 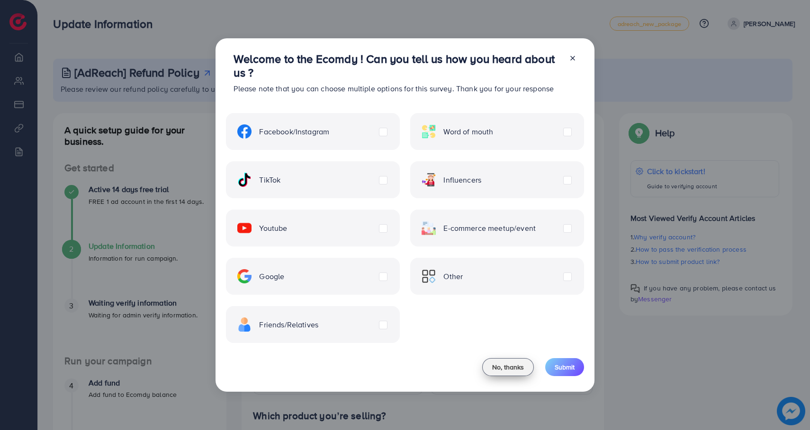 I want to click on span: TikTok, so click(x=269, y=180).